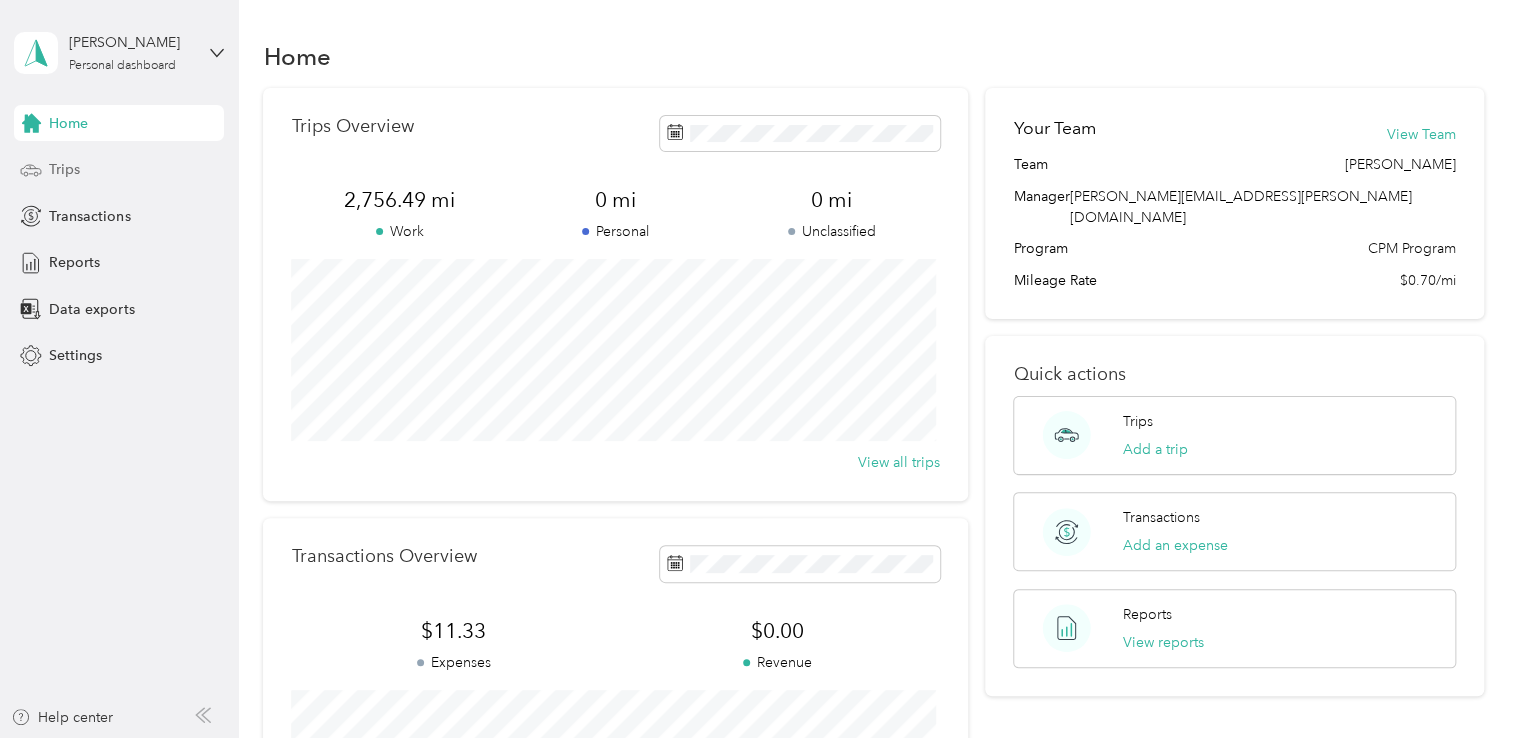 The height and width of the screenshot is (738, 1518). I want to click on button: View Team, so click(1421, 134).